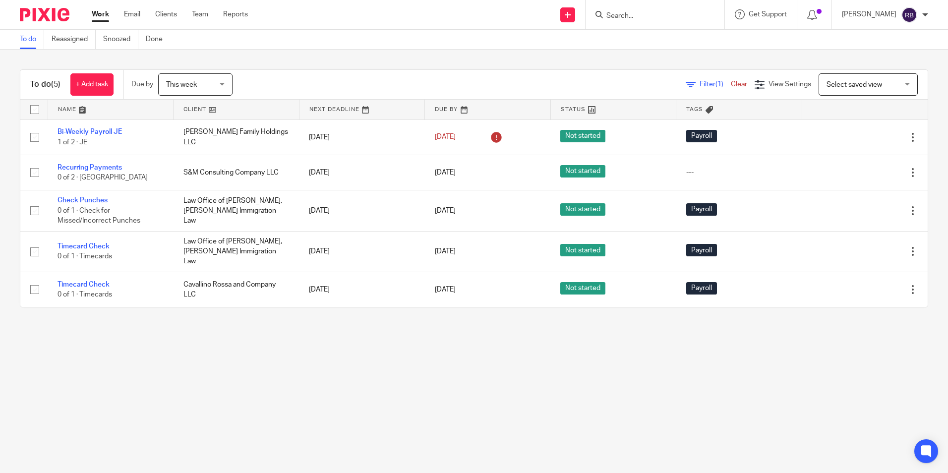 The height and width of the screenshot is (473, 948). Describe the element at coordinates (767, 14) in the screenshot. I see `span: Get Support` at that location.